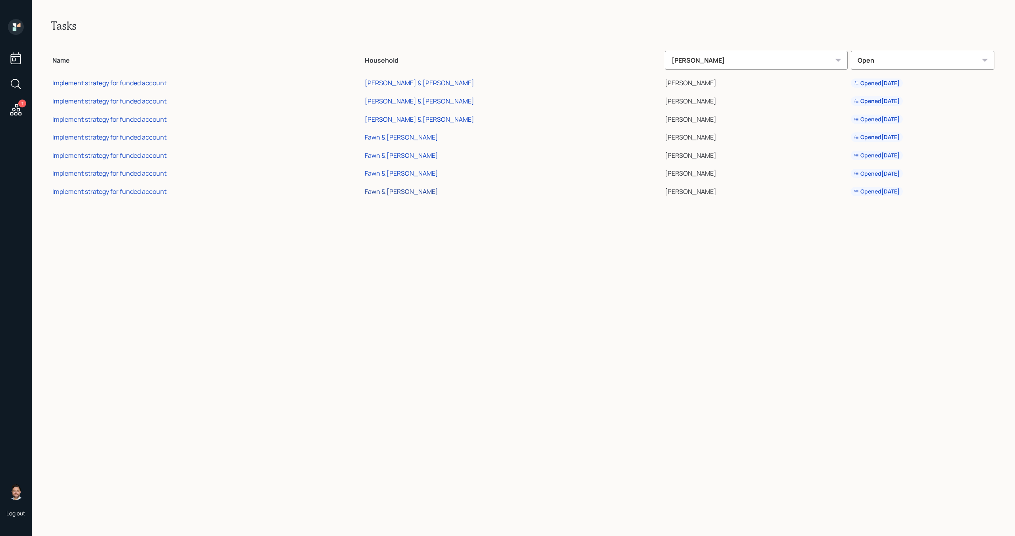 This screenshot has width=1015, height=536. I want to click on th: Name, so click(207, 59).